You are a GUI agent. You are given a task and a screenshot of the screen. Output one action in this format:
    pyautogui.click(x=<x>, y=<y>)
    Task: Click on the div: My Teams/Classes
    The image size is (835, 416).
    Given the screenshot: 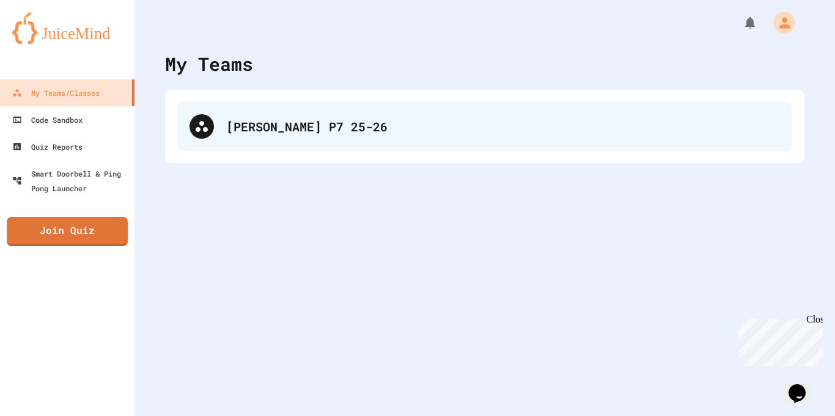 What is the action you would take?
    pyautogui.click(x=56, y=93)
    